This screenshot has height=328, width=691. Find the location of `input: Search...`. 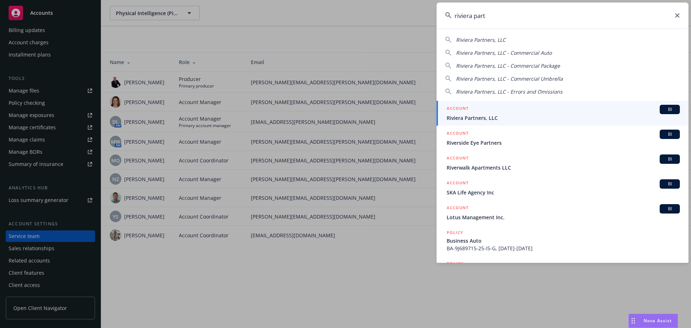

input: Search... is located at coordinates (562, 15).